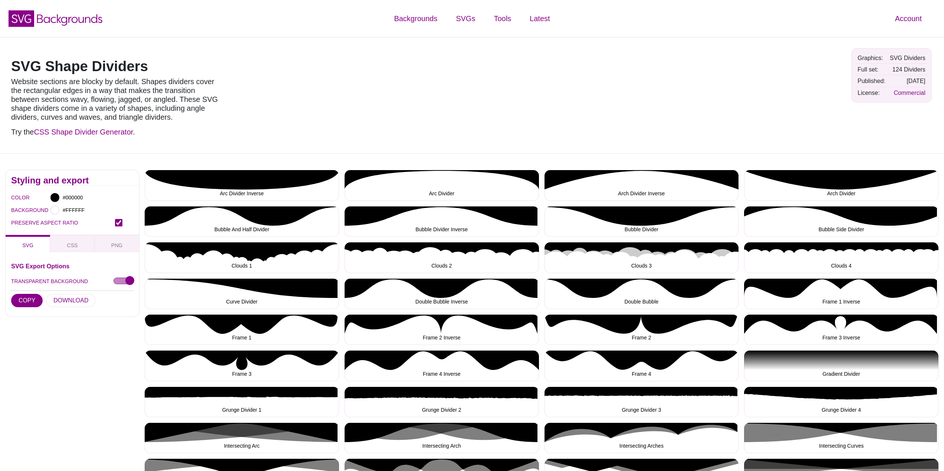 This screenshot has height=471, width=944. Describe the element at coordinates (466, 19) in the screenshot. I see `a: SVGs` at that location.